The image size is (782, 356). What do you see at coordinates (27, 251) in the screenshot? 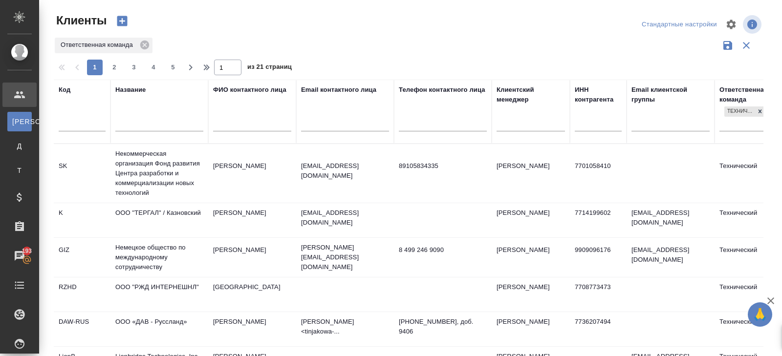
I see `span: 193` at bounding box center [27, 251].